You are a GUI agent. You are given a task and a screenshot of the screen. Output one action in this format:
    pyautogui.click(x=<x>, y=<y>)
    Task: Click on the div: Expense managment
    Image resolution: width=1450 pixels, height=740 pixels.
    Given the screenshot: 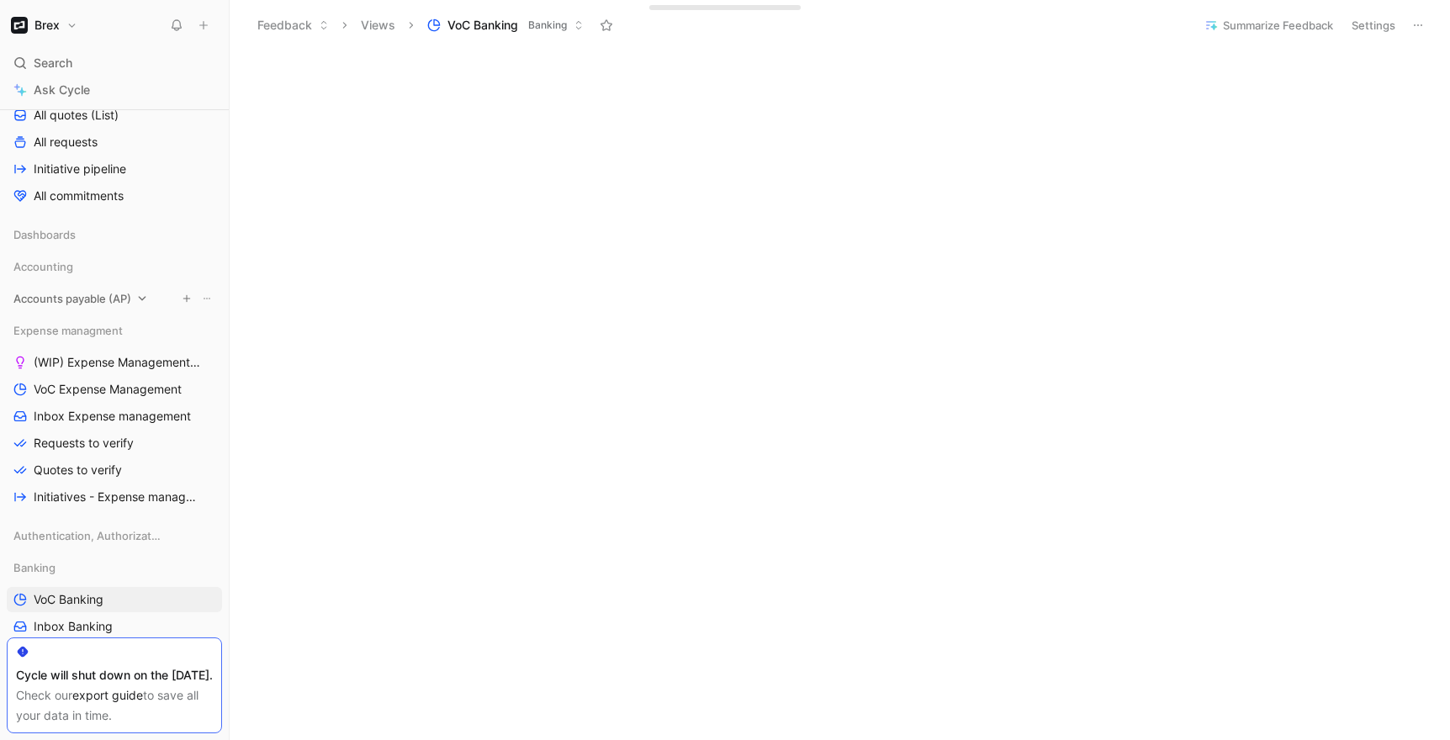 What is the action you would take?
    pyautogui.click(x=114, y=330)
    